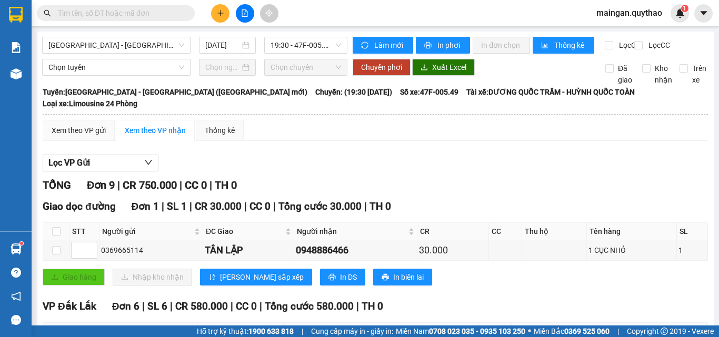 The height and width of the screenshot is (337, 719). Describe the element at coordinates (221, 13) in the screenshot. I see `span: plus` at that location.